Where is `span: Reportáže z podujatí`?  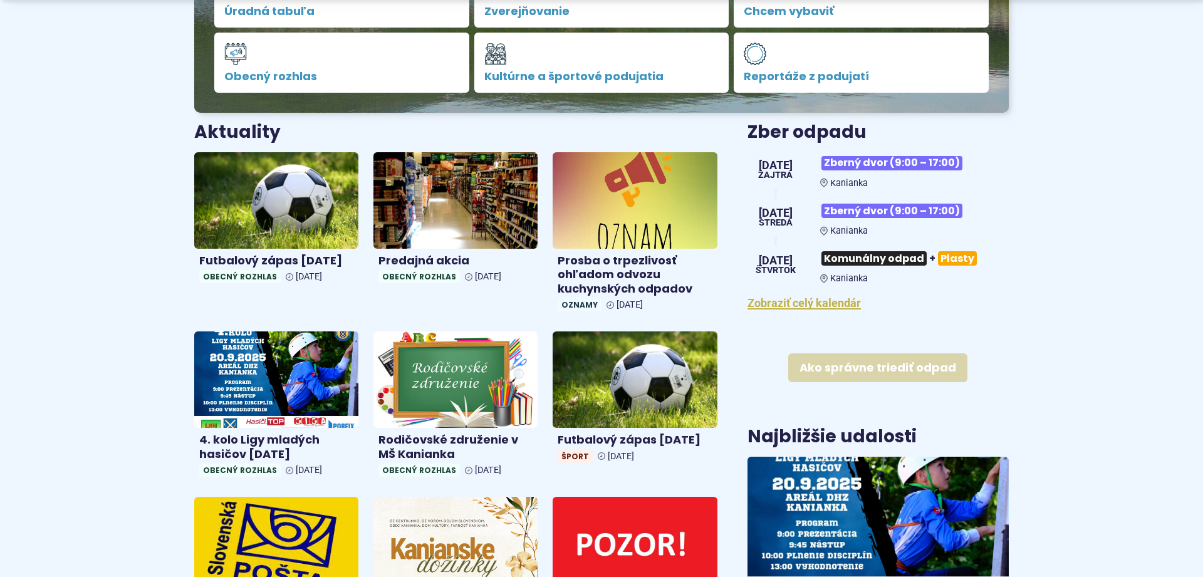 span: Reportáže z podujatí is located at coordinates (861, 76).